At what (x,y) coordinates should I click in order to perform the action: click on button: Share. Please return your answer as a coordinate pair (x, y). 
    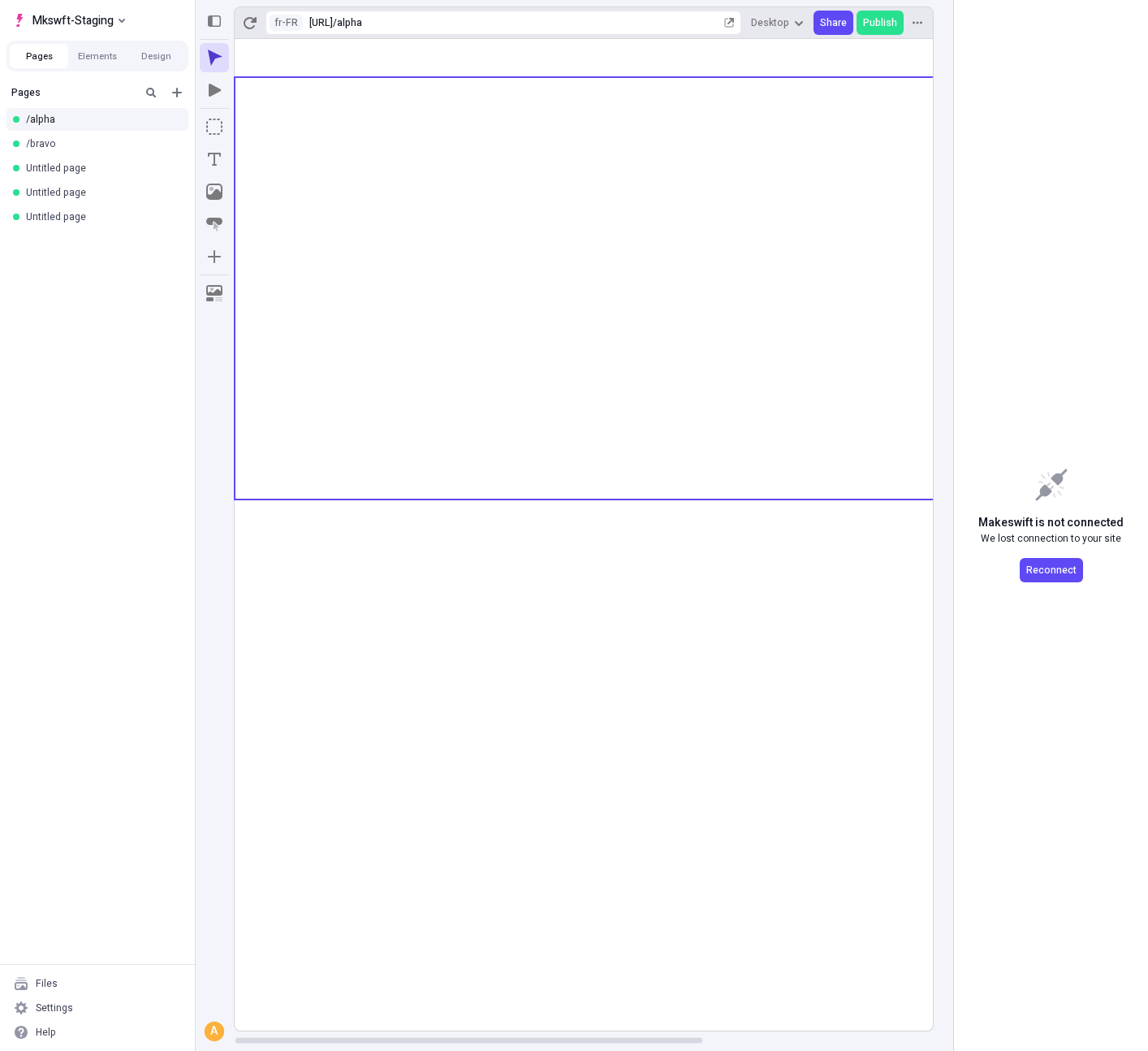
    Looking at the image, I should click on (833, 23).